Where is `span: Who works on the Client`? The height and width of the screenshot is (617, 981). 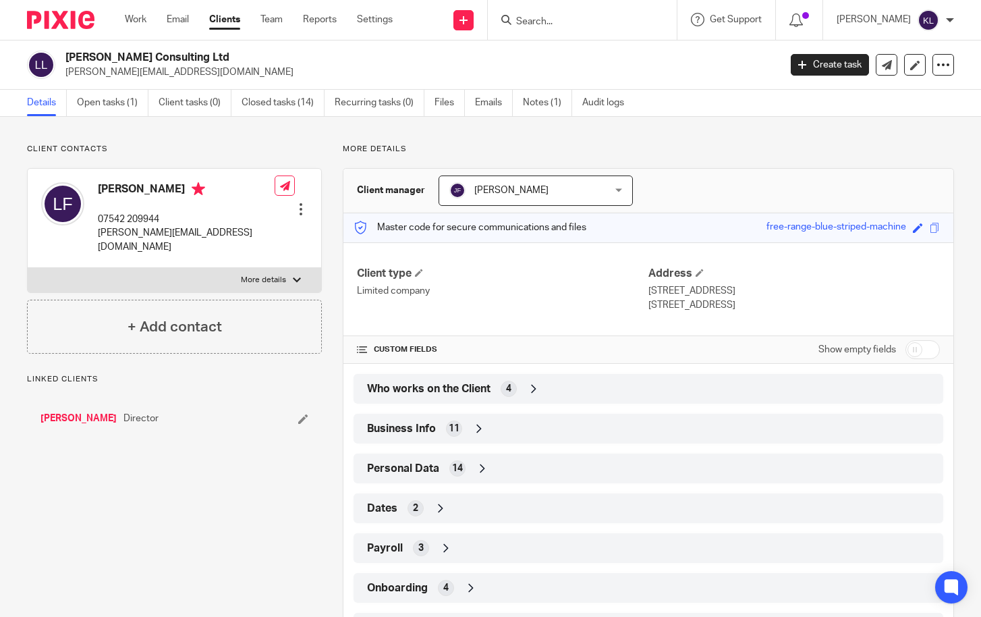 span: Who works on the Client is located at coordinates (429, 389).